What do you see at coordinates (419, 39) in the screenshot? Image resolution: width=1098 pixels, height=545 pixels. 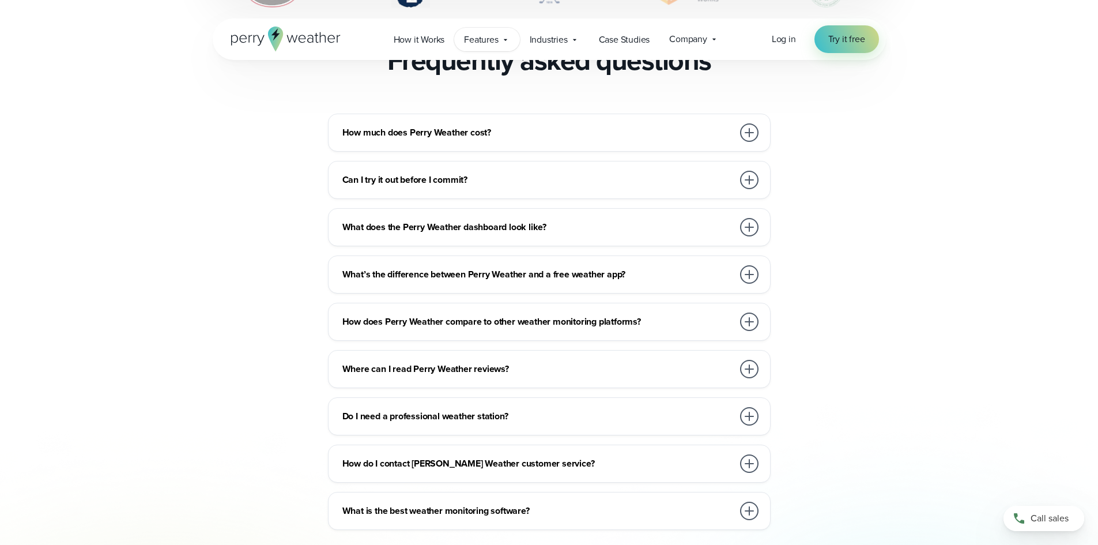 I see `a: How it Works` at bounding box center [419, 39].